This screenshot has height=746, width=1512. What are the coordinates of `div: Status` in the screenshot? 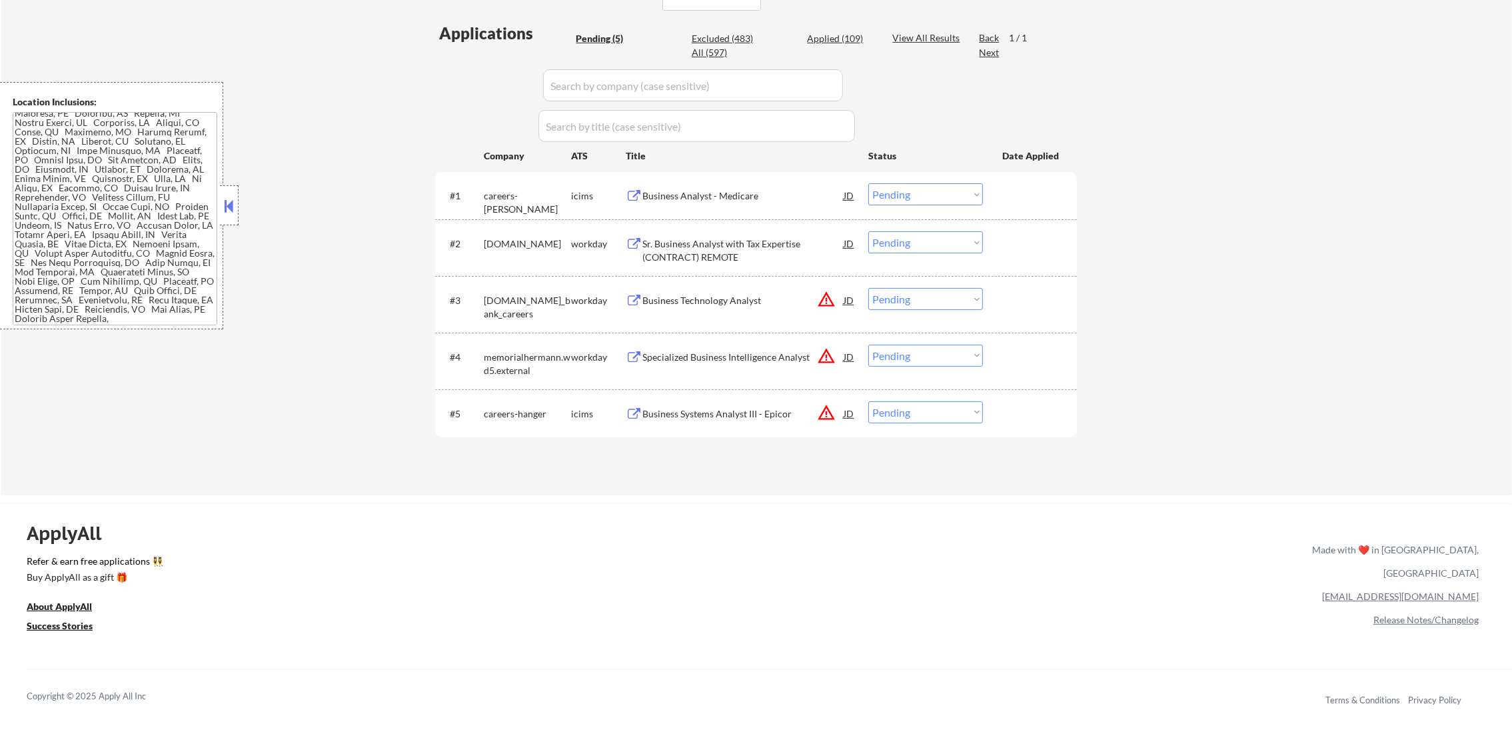 It's located at (926, 155).